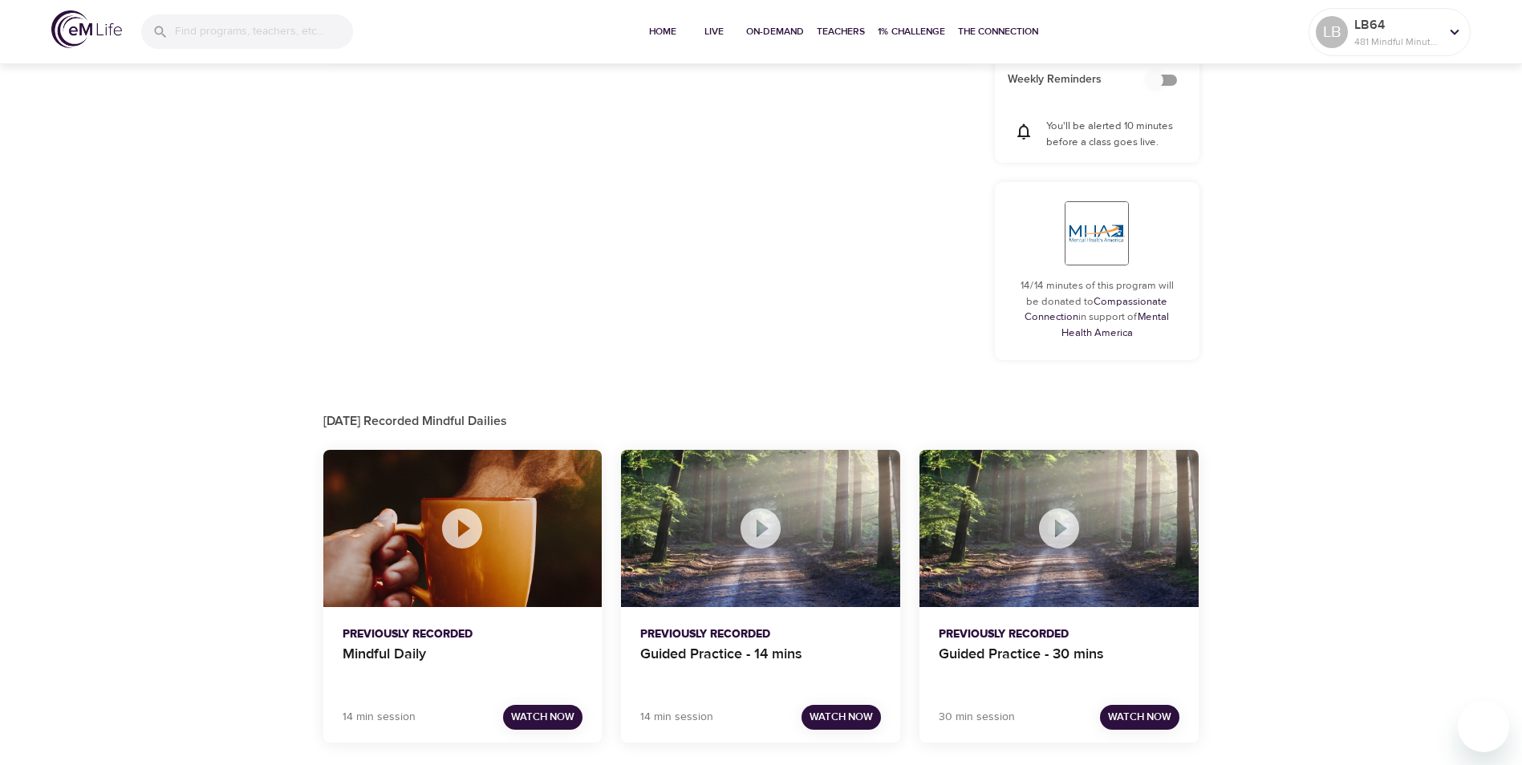  Describe the element at coordinates (663, 31) in the screenshot. I see `span: Home` at that location.